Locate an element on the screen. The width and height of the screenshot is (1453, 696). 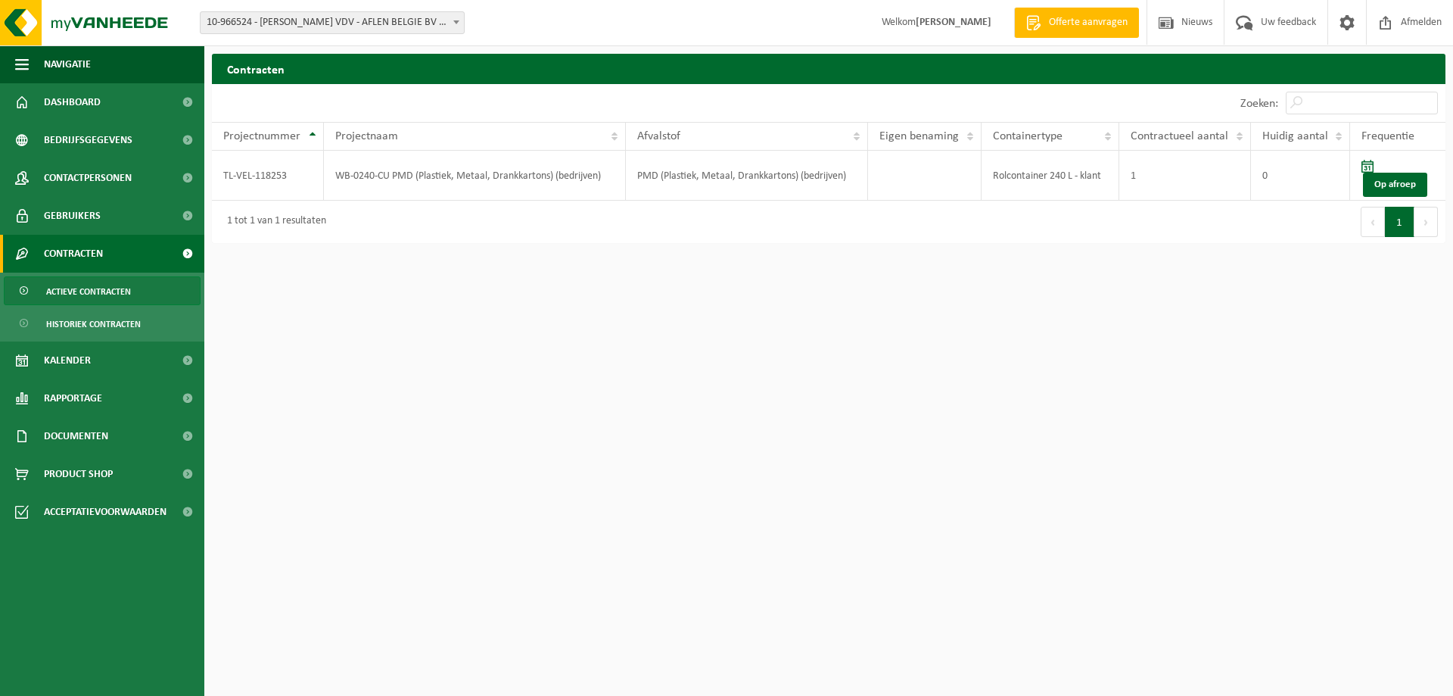
button: 1 is located at coordinates (1400, 222).